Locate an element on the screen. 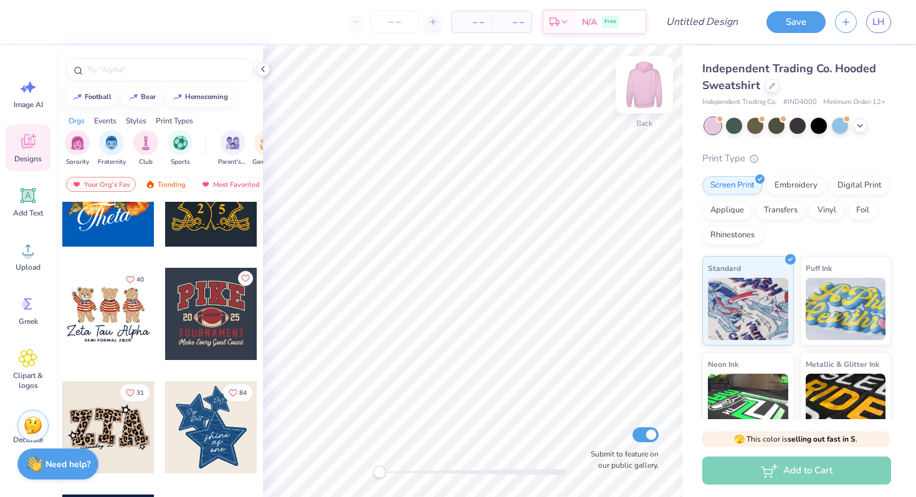 This screenshot has width=916, height=497. span: Minimum Order: 12 + is located at coordinates (854, 102).